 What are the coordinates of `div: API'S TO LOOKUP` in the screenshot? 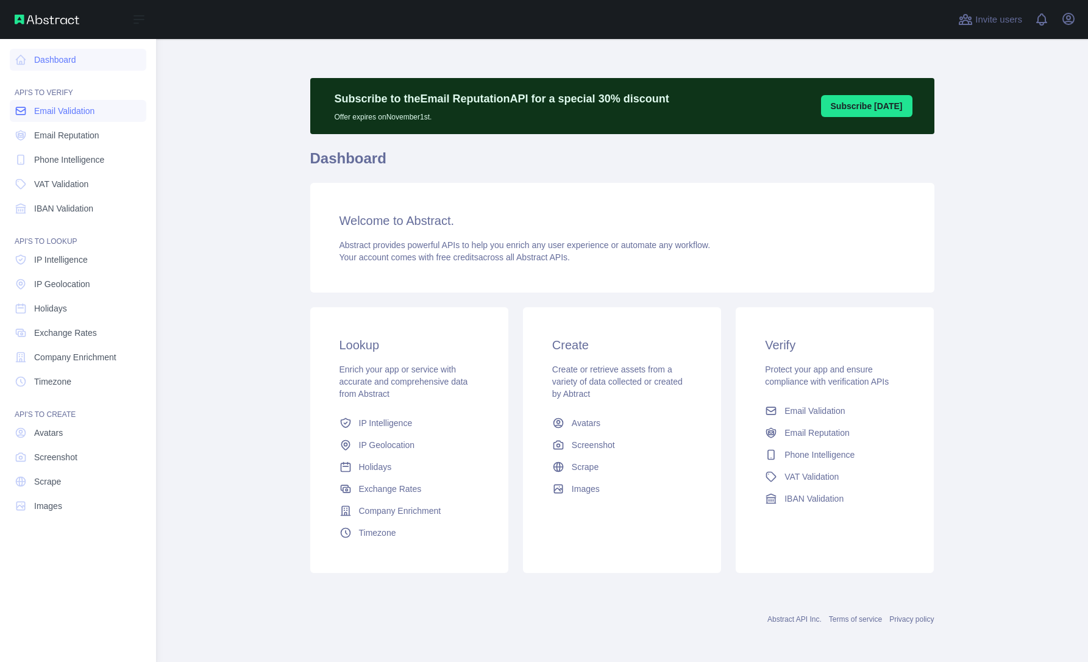 It's located at (78, 234).